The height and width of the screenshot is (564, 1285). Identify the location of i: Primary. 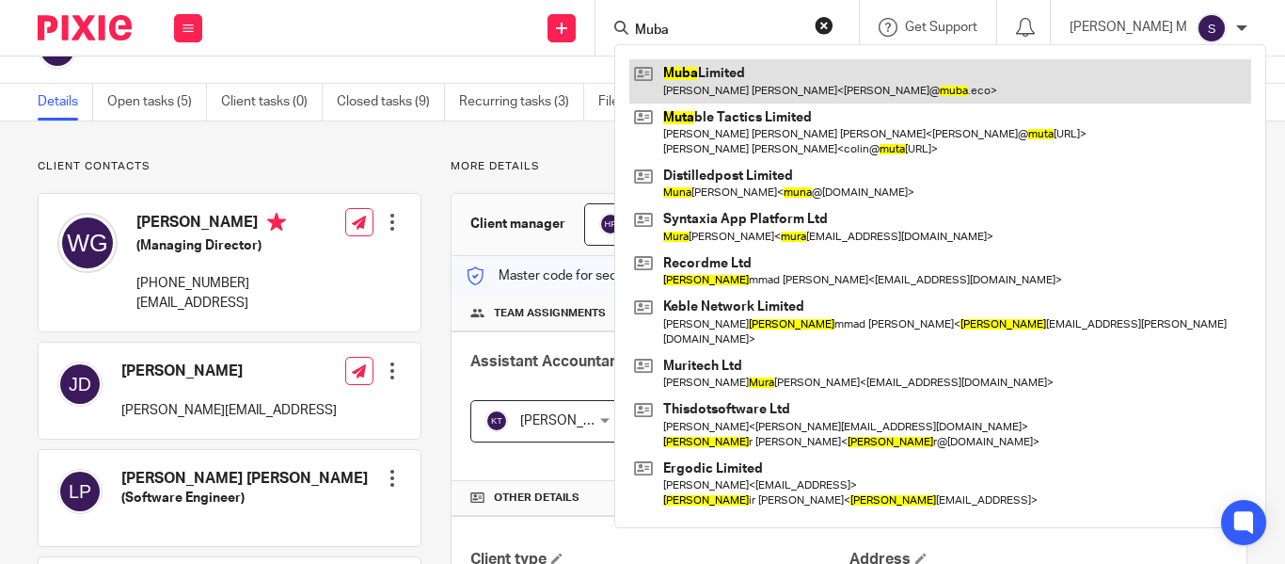
(277, 222).